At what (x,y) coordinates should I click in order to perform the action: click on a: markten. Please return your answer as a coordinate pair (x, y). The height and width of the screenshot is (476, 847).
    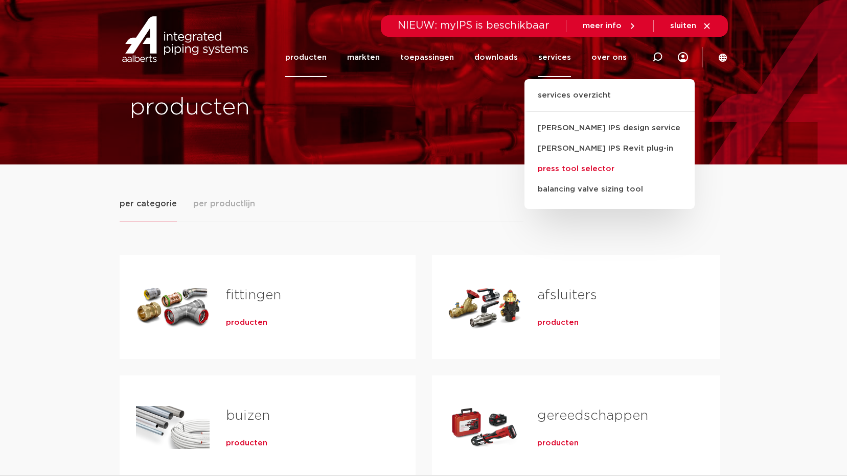
    Looking at the image, I should click on (363, 57).